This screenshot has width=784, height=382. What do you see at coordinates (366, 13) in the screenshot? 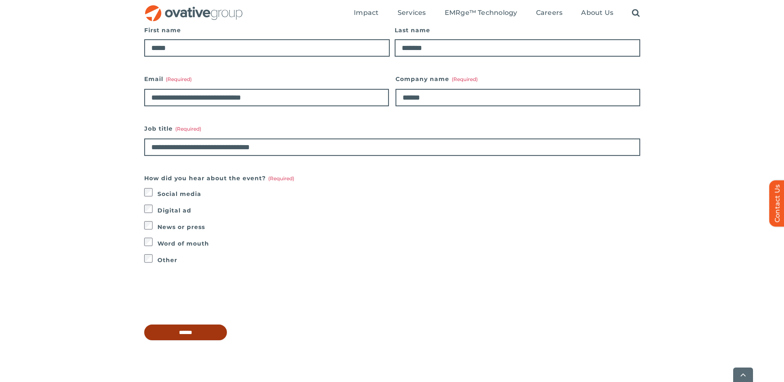
I see `span: Impact` at bounding box center [366, 13].